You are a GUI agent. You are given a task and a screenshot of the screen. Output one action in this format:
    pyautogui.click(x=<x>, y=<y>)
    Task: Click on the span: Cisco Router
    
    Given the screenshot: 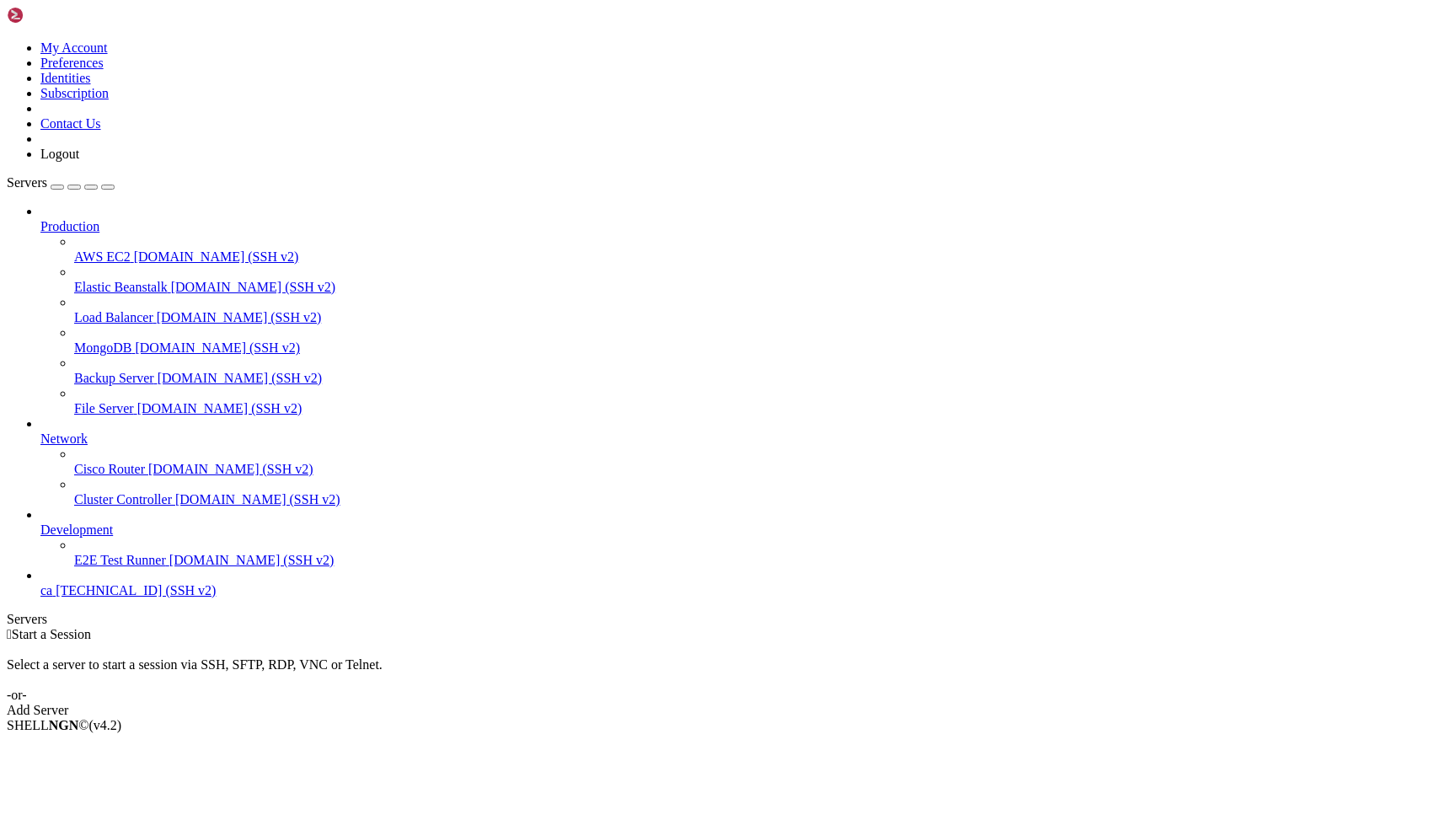 What is the action you would take?
    pyautogui.click(x=110, y=468)
    